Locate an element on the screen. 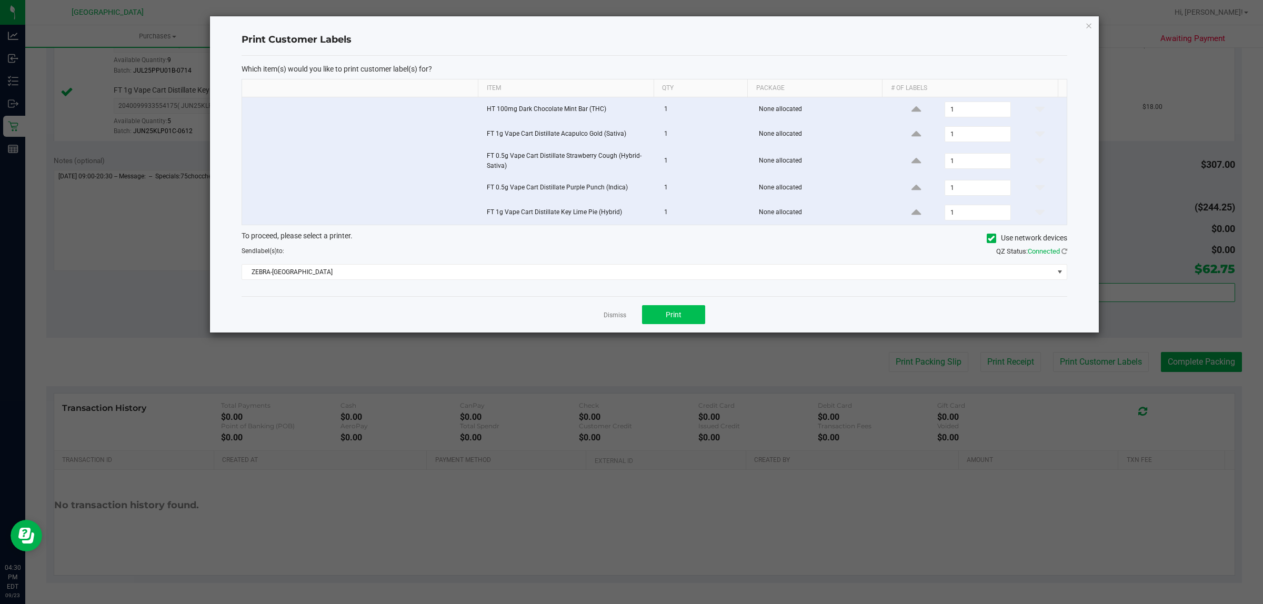  th: Item is located at coordinates (566, 88).